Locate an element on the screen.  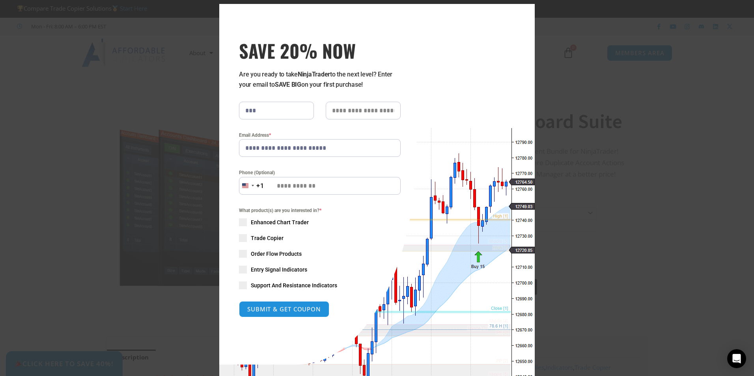
span: Enhanced Chart Trader is located at coordinates (280, 222).